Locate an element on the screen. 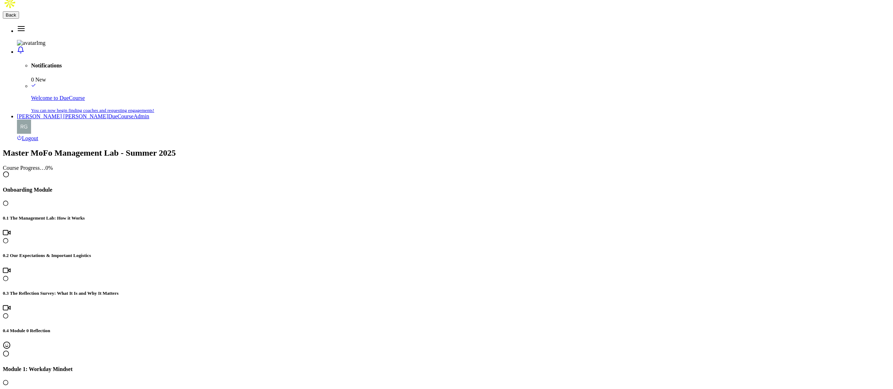 The width and height of the screenshot is (893, 389). span: Course Progress… 0 % is located at coordinates (28, 168).